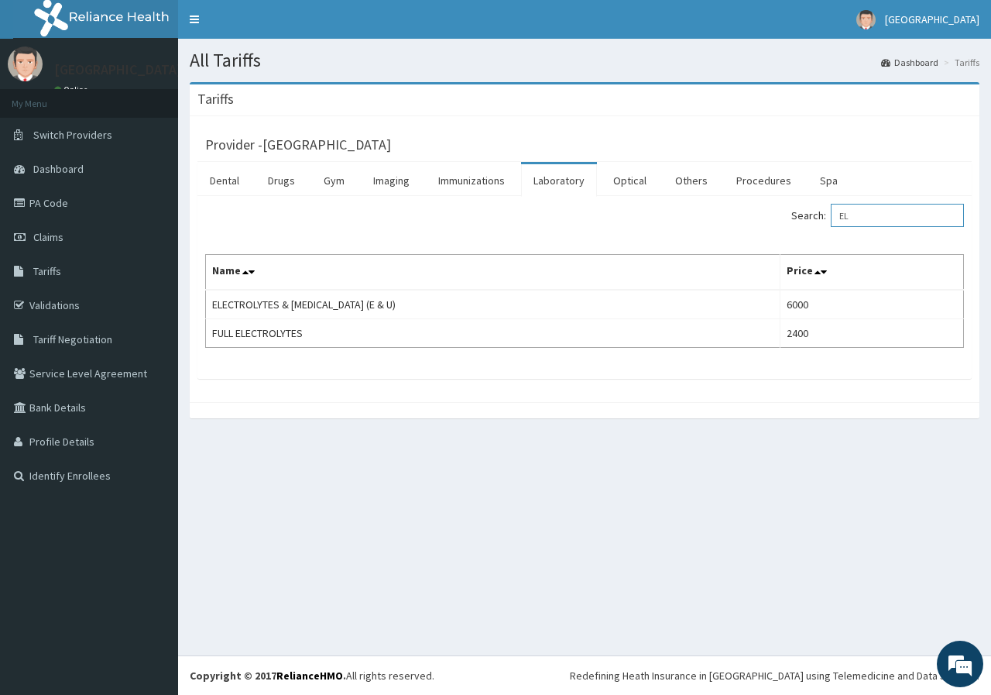  I want to click on span: Tariffs, so click(47, 271).